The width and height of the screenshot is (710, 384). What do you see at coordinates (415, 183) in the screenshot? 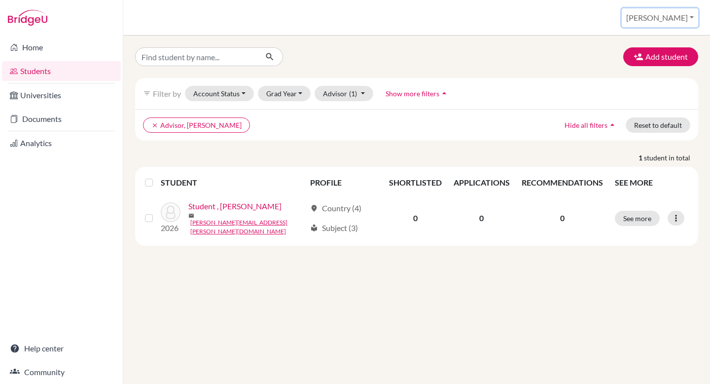
I see `th: SHORTLISTED` at bounding box center [415, 183].